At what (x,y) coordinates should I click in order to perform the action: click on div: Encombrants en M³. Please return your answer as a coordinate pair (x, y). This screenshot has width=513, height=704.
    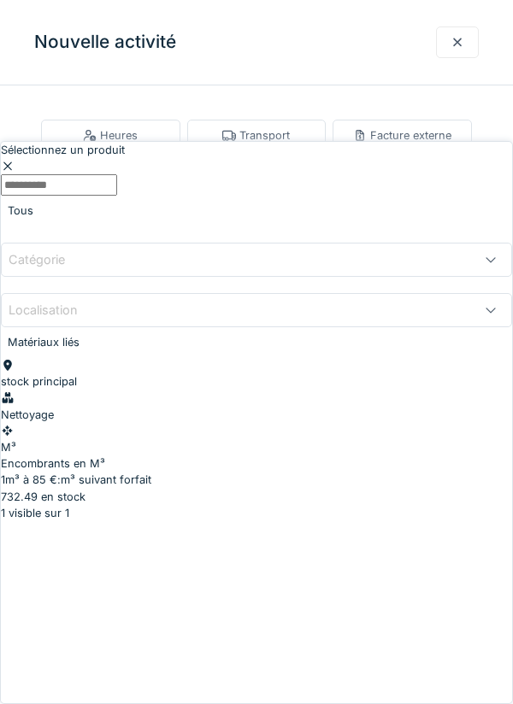
    Looking at the image, I should click on (256, 463).